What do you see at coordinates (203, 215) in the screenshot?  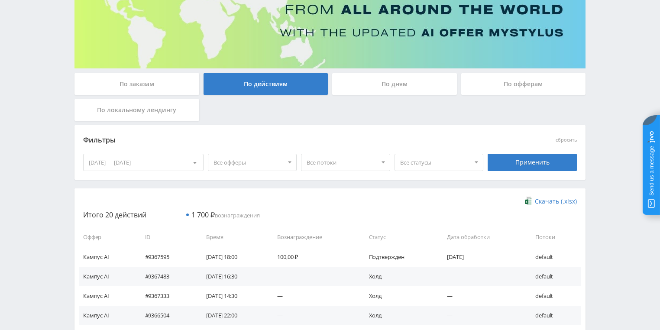 I see `span: 1 700 ₽` at bounding box center [203, 215].